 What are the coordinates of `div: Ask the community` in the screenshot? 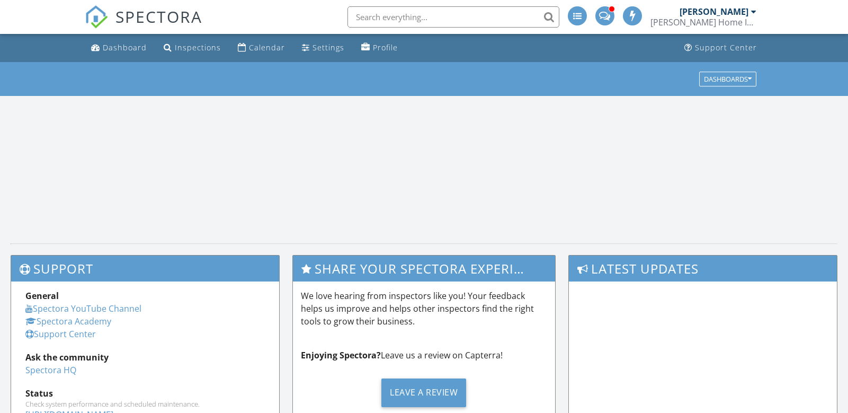 It's located at (145, 357).